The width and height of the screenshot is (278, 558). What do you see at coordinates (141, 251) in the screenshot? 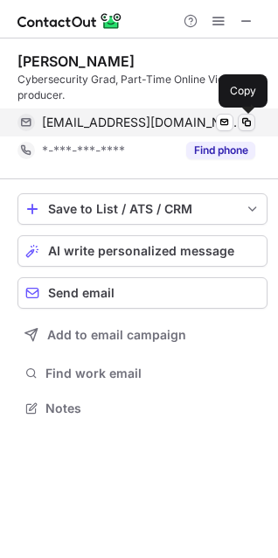
I see `span: AI write personalized message` at bounding box center [141, 251].